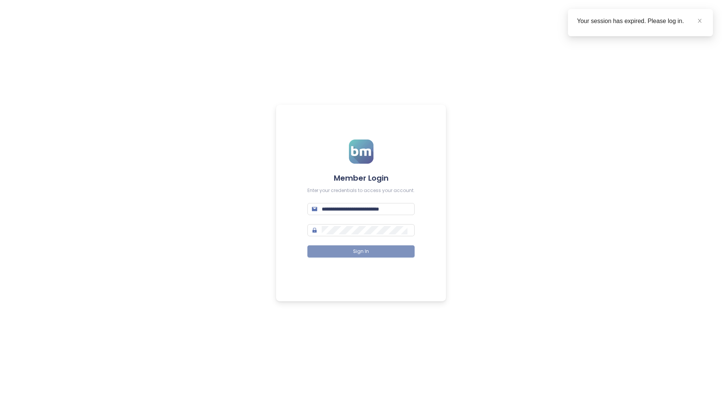 The width and height of the screenshot is (722, 406). I want to click on h4: Member Login, so click(361, 178).